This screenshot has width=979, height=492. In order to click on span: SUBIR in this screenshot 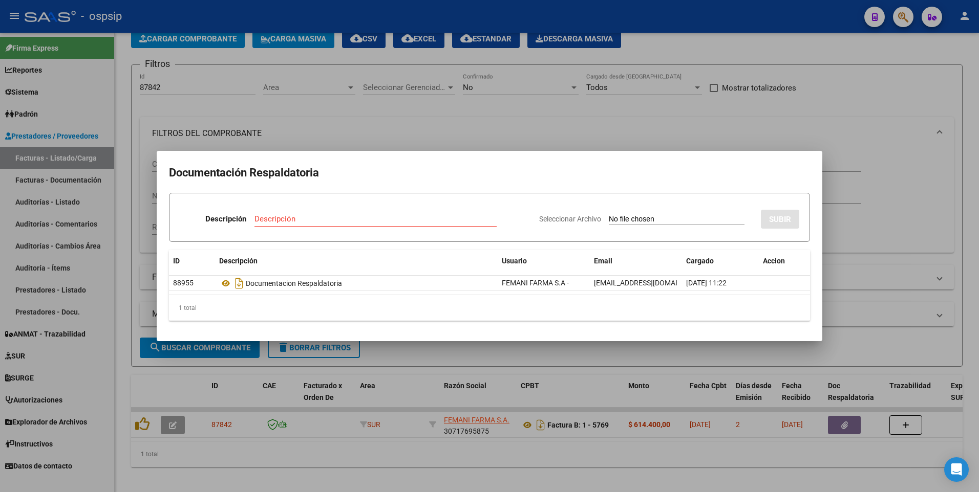, I will do `click(780, 220)`.